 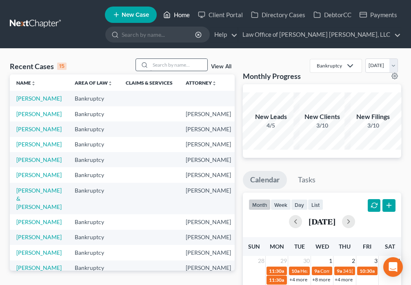 I want to click on a: Nameunfold_more, so click(x=26, y=83).